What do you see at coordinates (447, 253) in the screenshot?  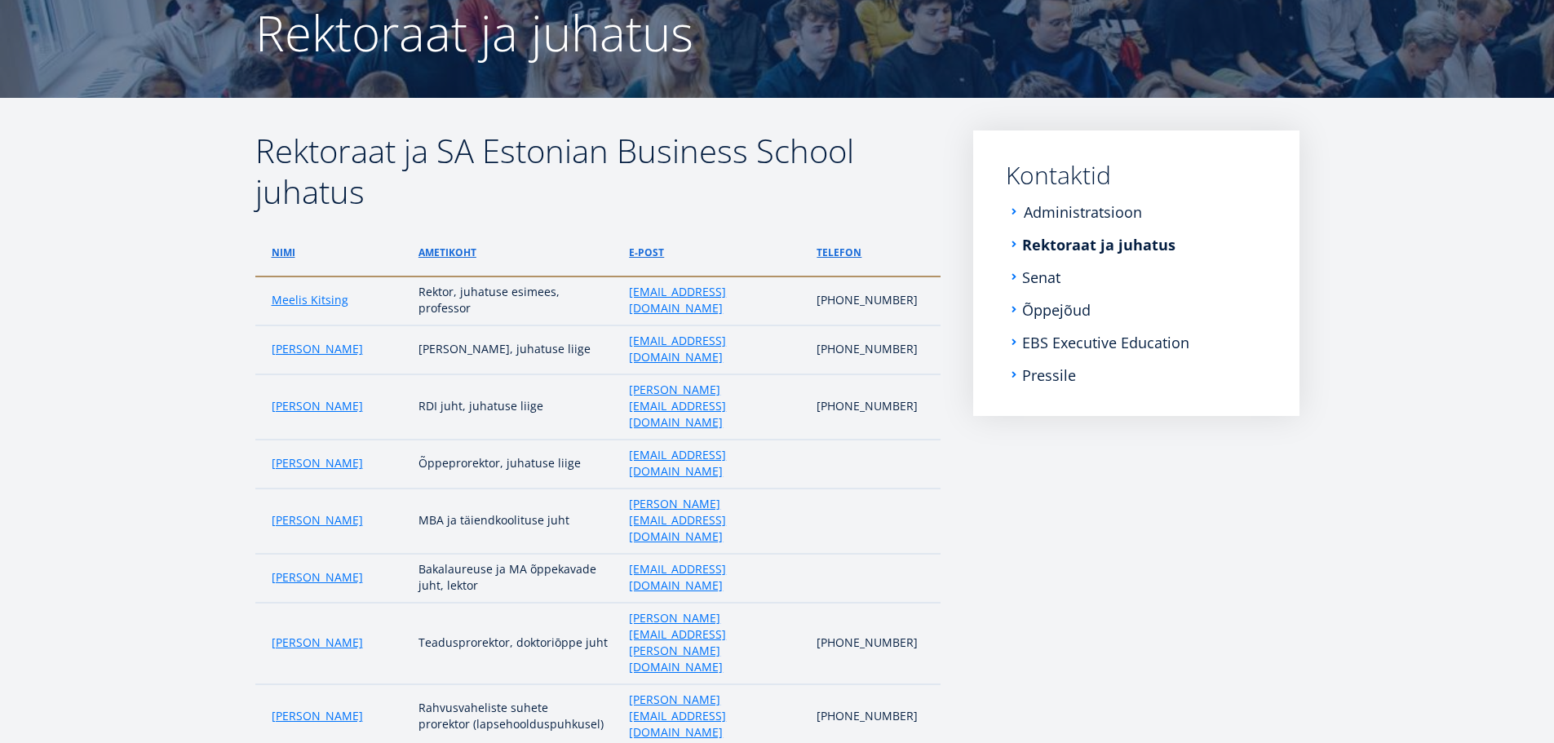 I see `a: ametikoht` at bounding box center [447, 253].